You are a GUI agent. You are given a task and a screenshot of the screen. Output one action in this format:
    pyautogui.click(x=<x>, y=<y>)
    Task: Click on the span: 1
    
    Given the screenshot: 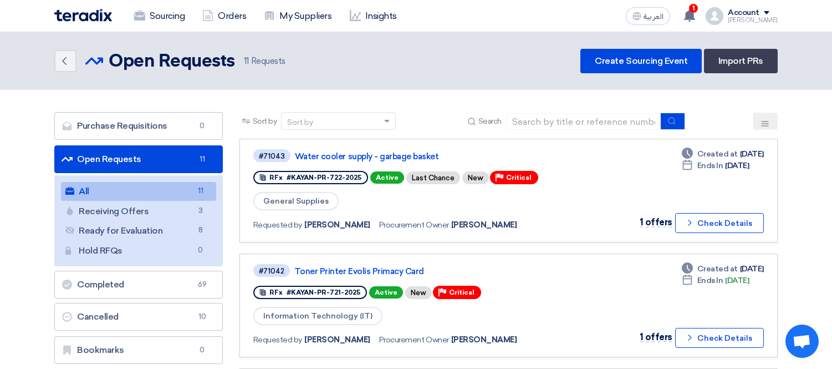 What is the action you would take?
    pyautogui.click(x=694, y=8)
    